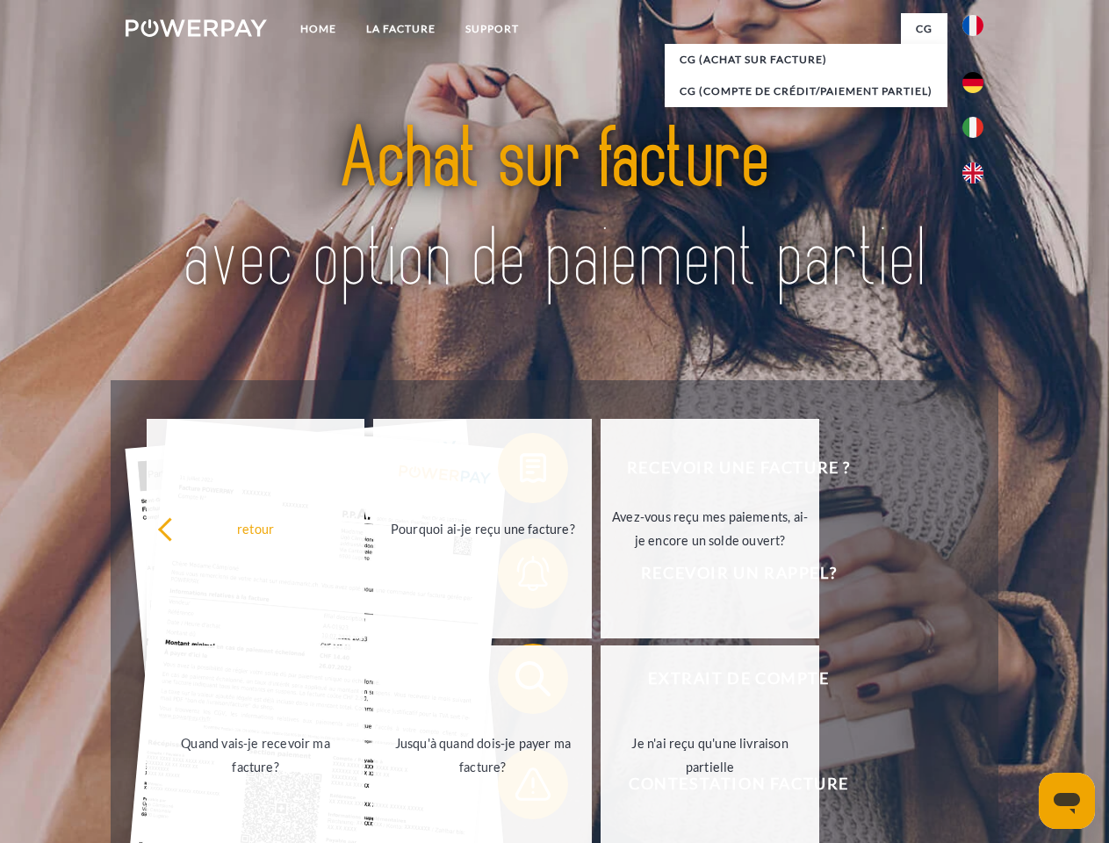 The height and width of the screenshot is (843, 1109). Describe the element at coordinates (973, 83) in the screenshot. I see `img: de` at that location.